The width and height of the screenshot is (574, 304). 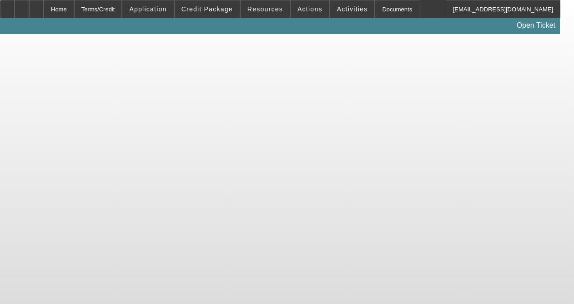 I want to click on span: Actions, so click(x=310, y=9).